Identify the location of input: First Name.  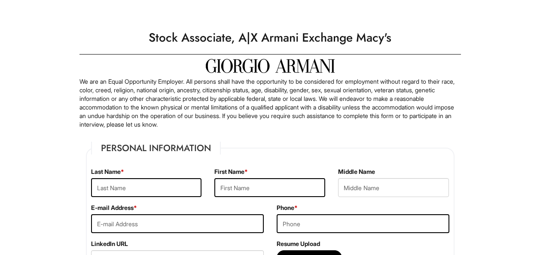
(270, 188).